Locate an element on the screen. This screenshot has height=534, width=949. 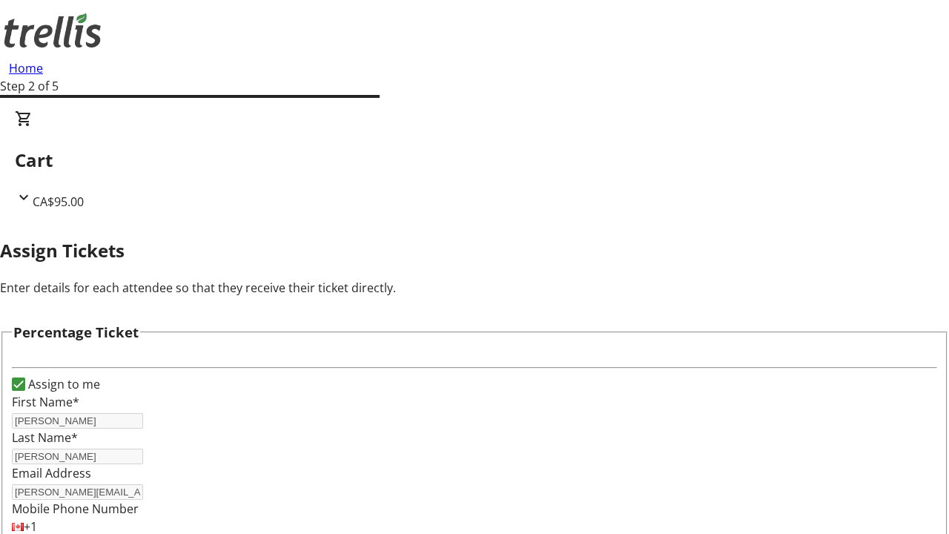
label: Last Name* is located at coordinates (44, 437).